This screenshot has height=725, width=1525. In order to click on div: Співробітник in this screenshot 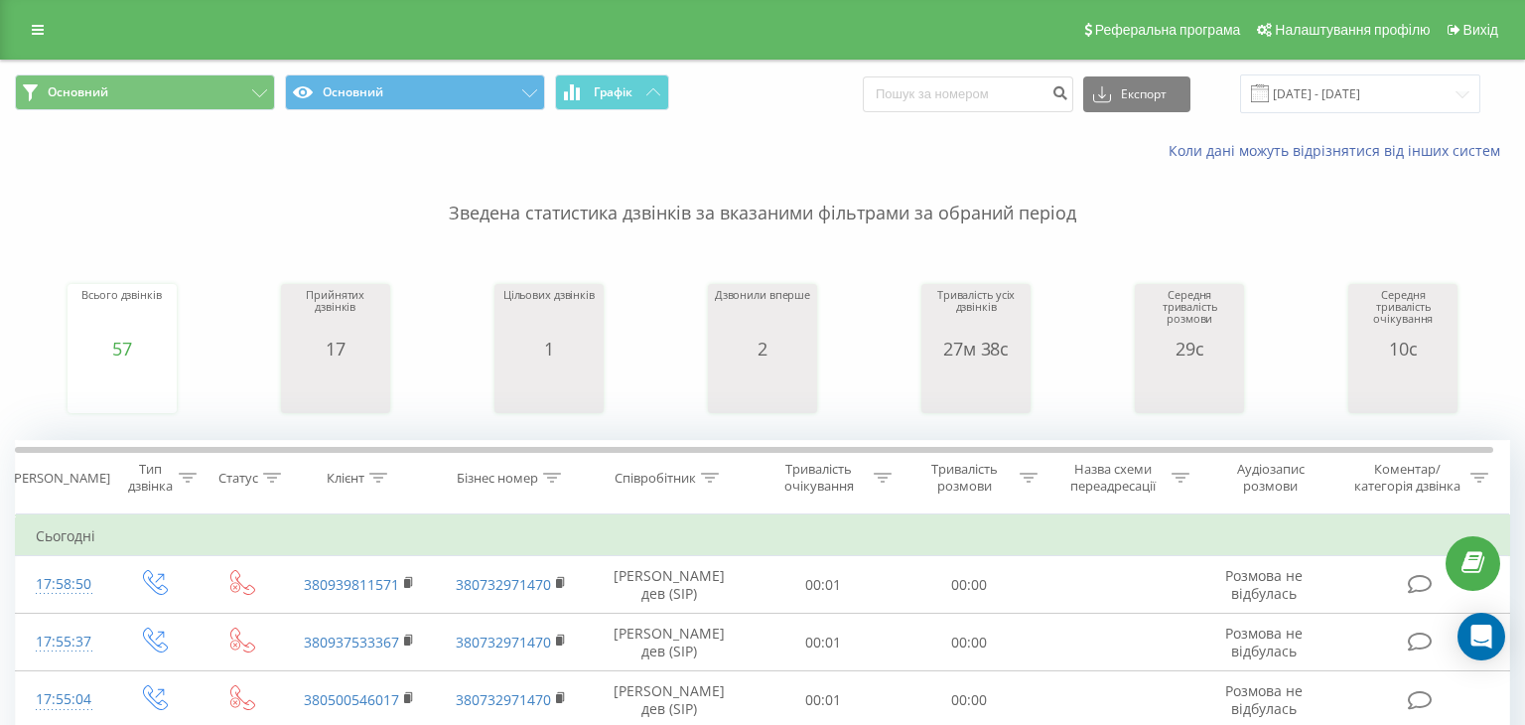, I will do `click(655, 477)`.